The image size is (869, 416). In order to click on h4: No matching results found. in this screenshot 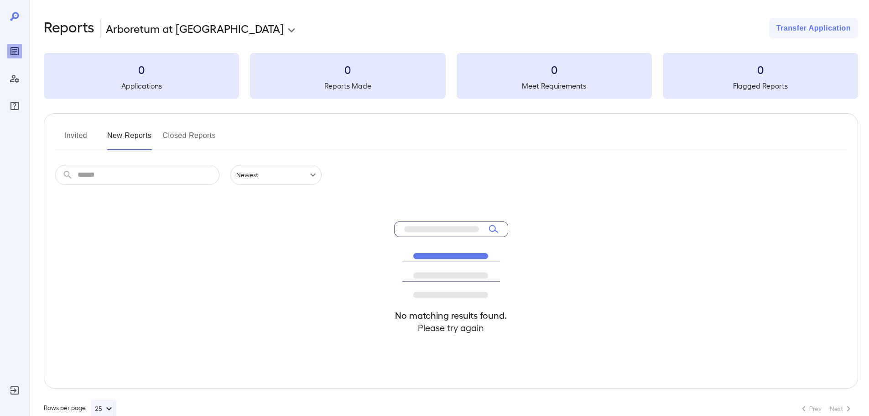, I will do `click(451, 315)`.